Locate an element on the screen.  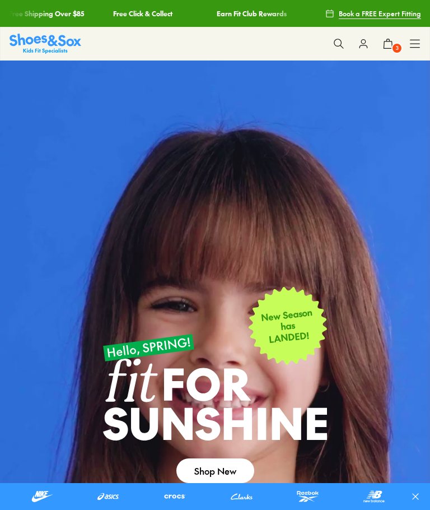
a: Book a FREE Expert Fitting is located at coordinates (373, 13).